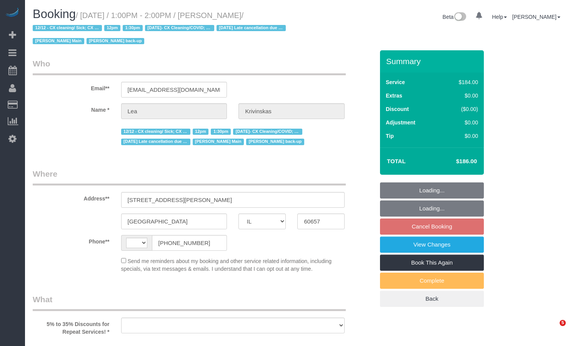 This screenshot has width=570, height=346. Describe the element at coordinates (12, 13) in the screenshot. I see `img: Automaid Logo` at that location.